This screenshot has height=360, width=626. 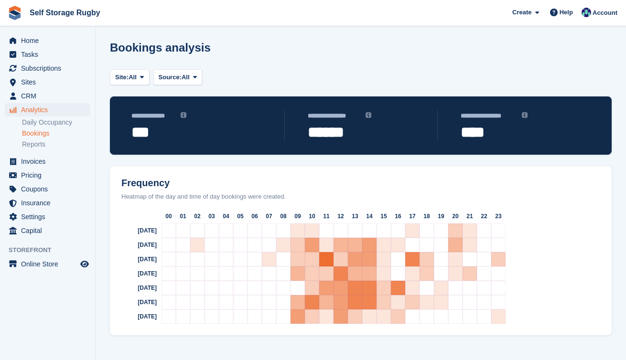 I want to click on span: Create, so click(x=522, y=12).